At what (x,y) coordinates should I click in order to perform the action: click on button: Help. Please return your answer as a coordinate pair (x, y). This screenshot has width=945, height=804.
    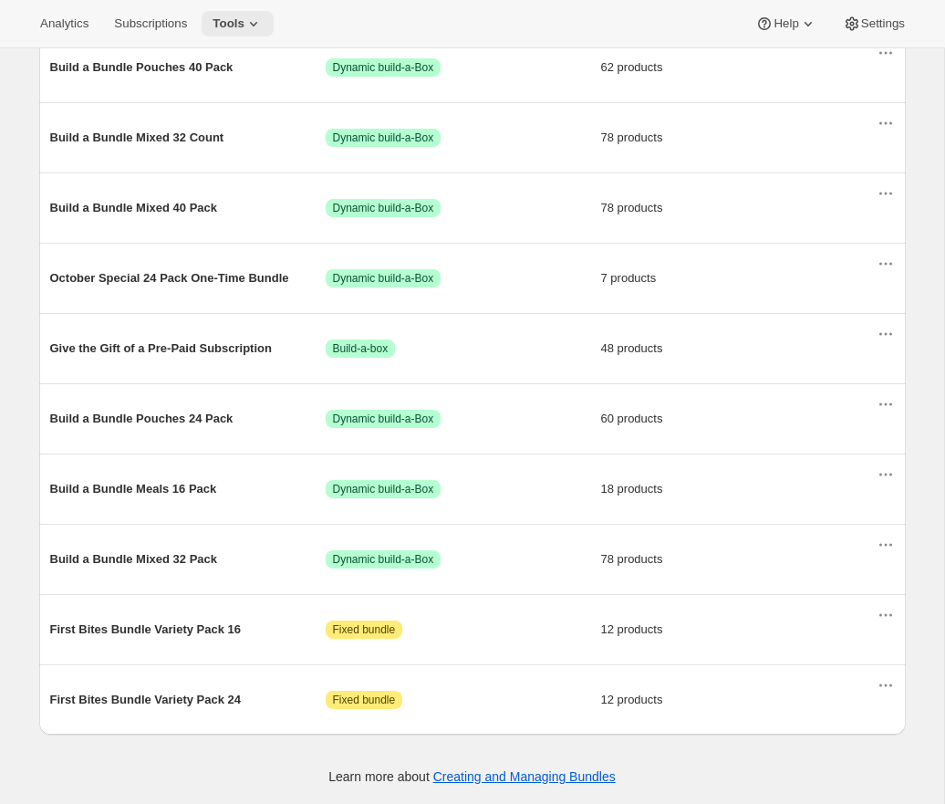
    Looking at the image, I should click on (786, 24).